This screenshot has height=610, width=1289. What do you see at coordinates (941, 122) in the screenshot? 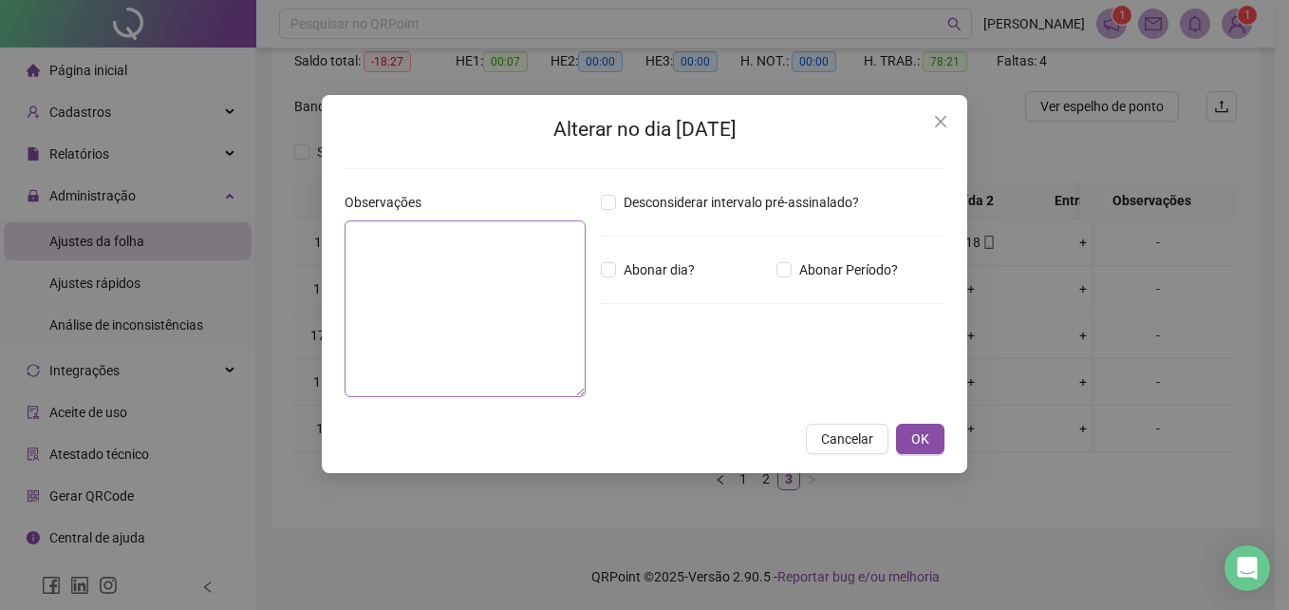
I see `button: Close` at bounding box center [941, 122].